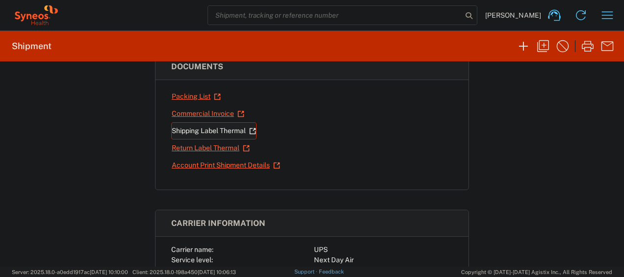  What do you see at coordinates (331, 271) in the screenshot?
I see `a: Feedback` at bounding box center [331, 271].